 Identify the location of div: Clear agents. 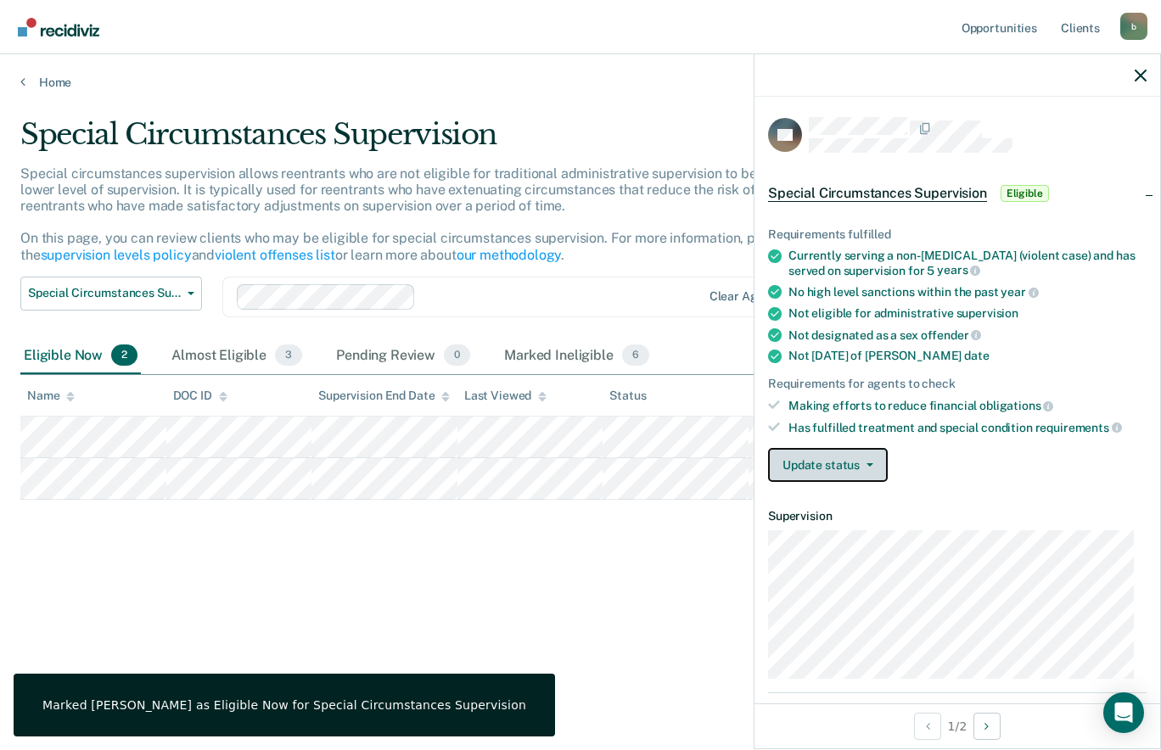
(745, 296).